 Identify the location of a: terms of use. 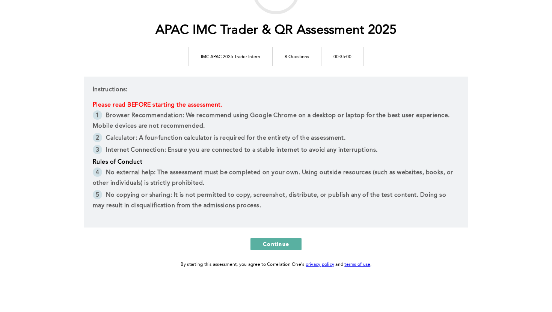
(357, 265).